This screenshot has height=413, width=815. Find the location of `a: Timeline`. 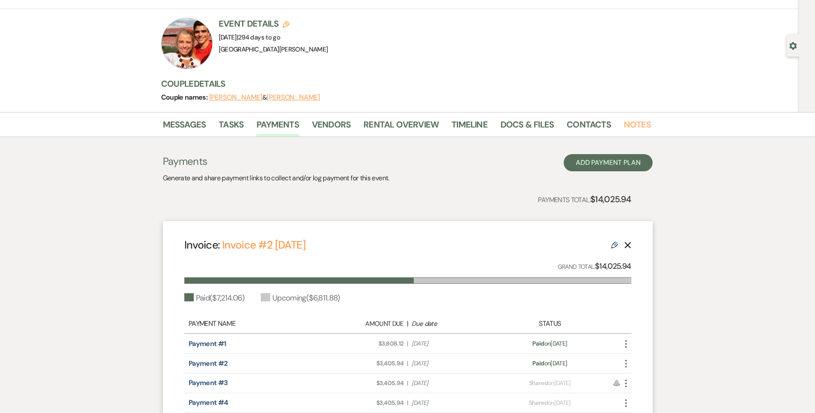

a: Timeline is located at coordinates (469, 127).